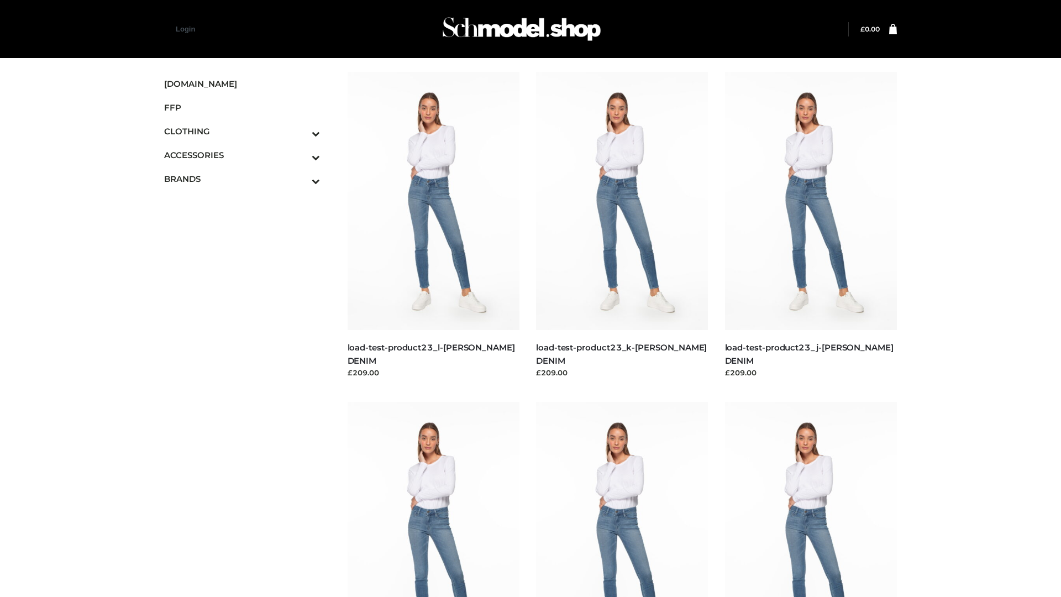 The height and width of the screenshot is (597, 1061). What do you see at coordinates (242, 107) in the screenshot?
I see `a: FFP` at bounding box center [242, 107].